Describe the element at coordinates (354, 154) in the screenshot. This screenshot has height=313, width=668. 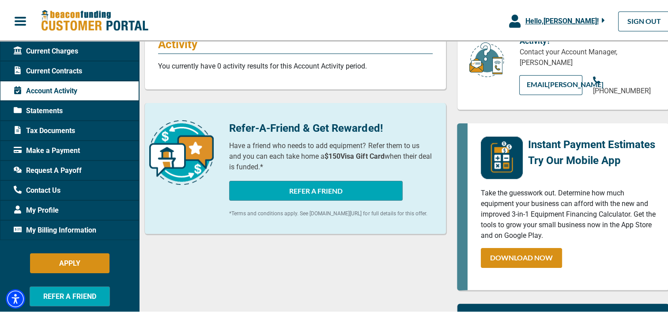
I see `b: $150 Visa Gift Card` at that location.